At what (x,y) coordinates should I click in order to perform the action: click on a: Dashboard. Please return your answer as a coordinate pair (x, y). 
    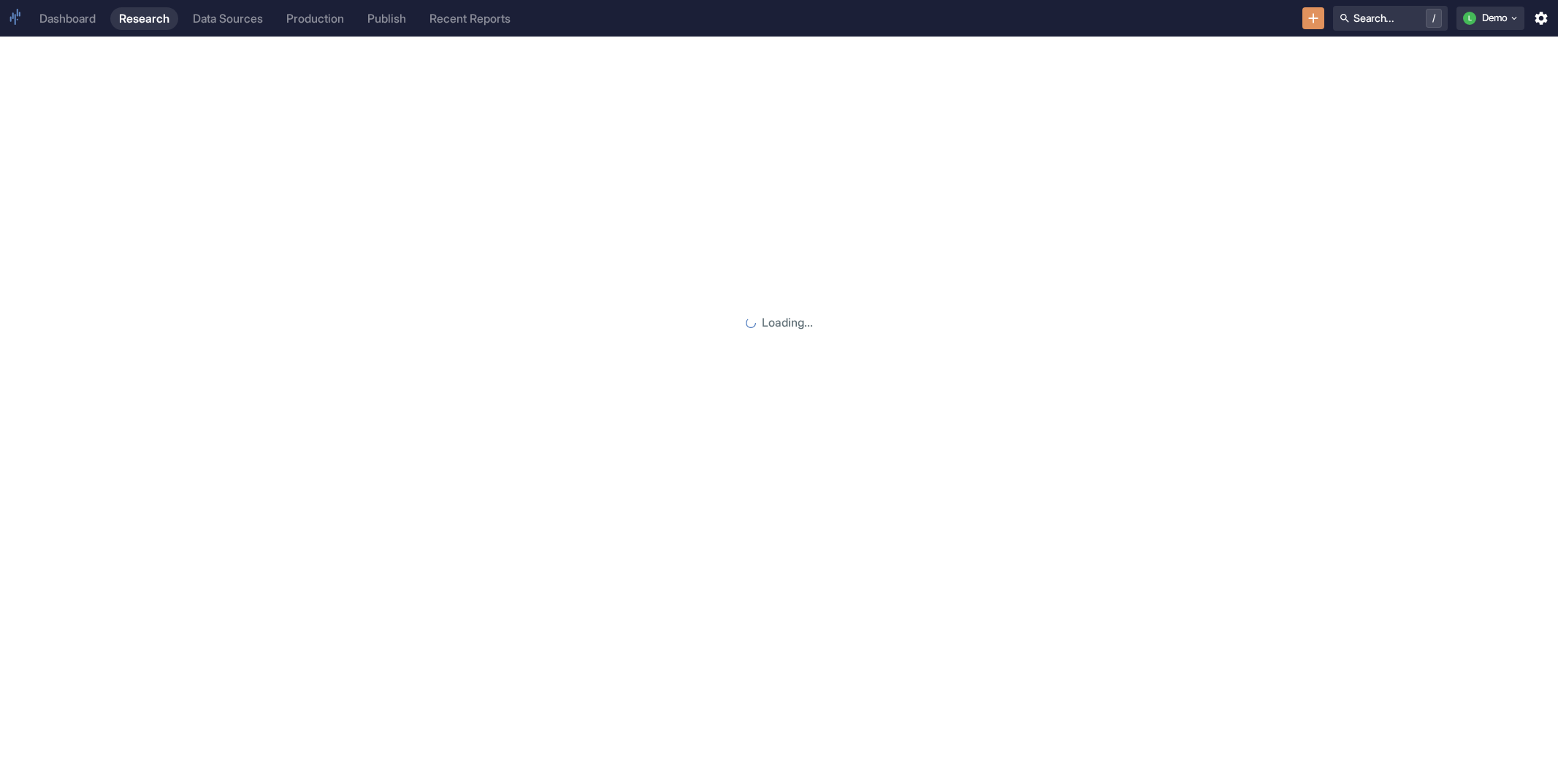
    Looking at the image, I should click on (67, 18).